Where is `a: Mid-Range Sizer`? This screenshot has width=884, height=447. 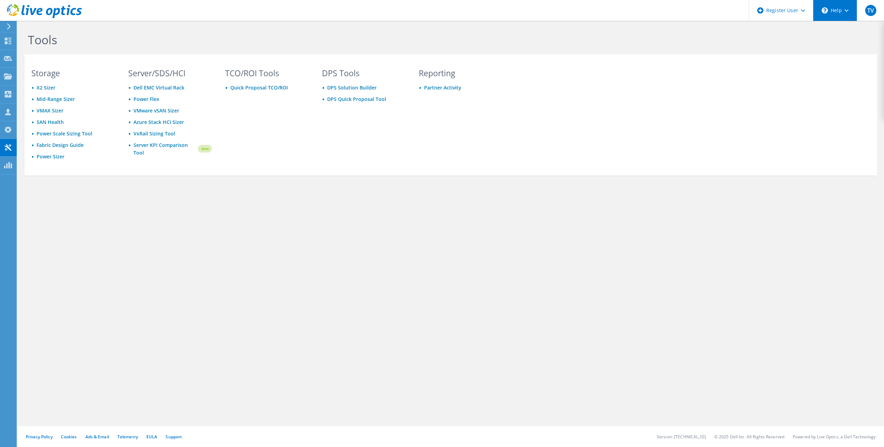
a: Mid-Range Sizer is located at coordinates (56, 99).